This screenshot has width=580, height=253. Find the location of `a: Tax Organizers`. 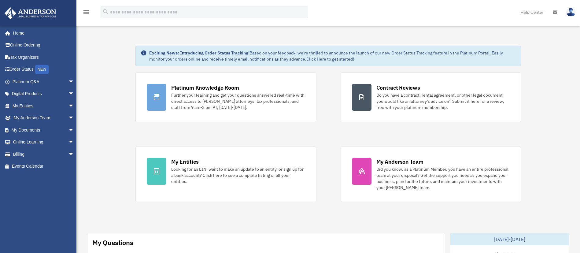

a: Tax Organizers is located at coordinates (44, 57).